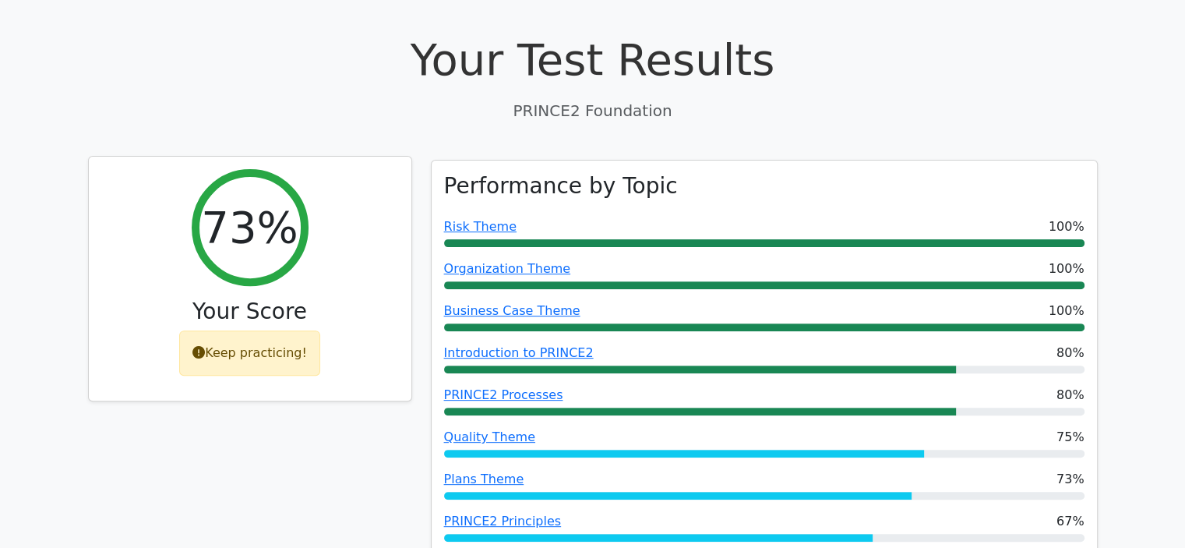  Describe the element at coordinates (480, 226) in the screenshot. I see `a: Risk Theme` at that location.